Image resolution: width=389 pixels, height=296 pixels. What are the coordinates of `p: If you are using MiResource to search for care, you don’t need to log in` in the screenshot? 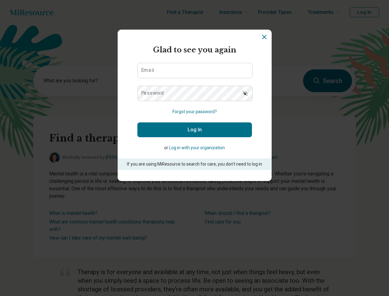 It's located at (195, 164).